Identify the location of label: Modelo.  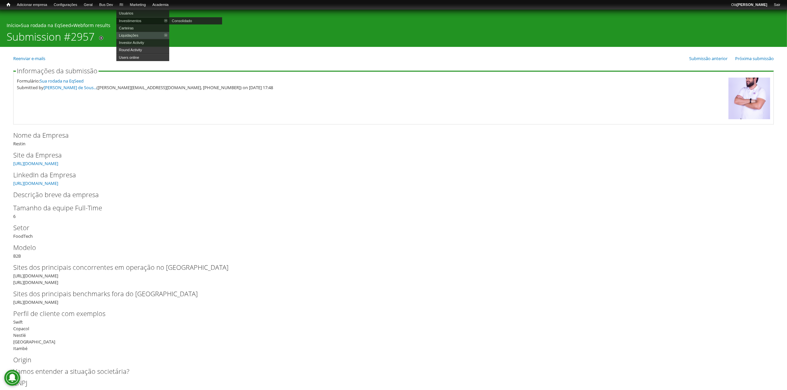
(388, 248).